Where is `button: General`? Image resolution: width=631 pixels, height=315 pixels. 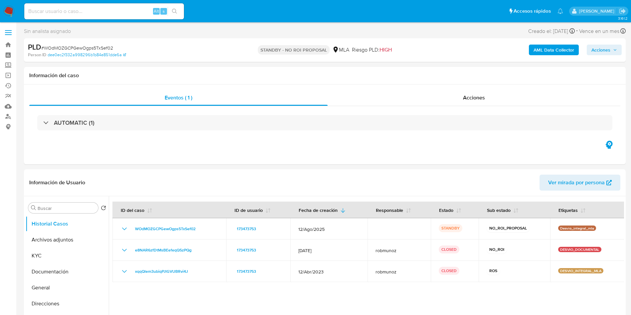 button: General is located at coordinates (67, 288).